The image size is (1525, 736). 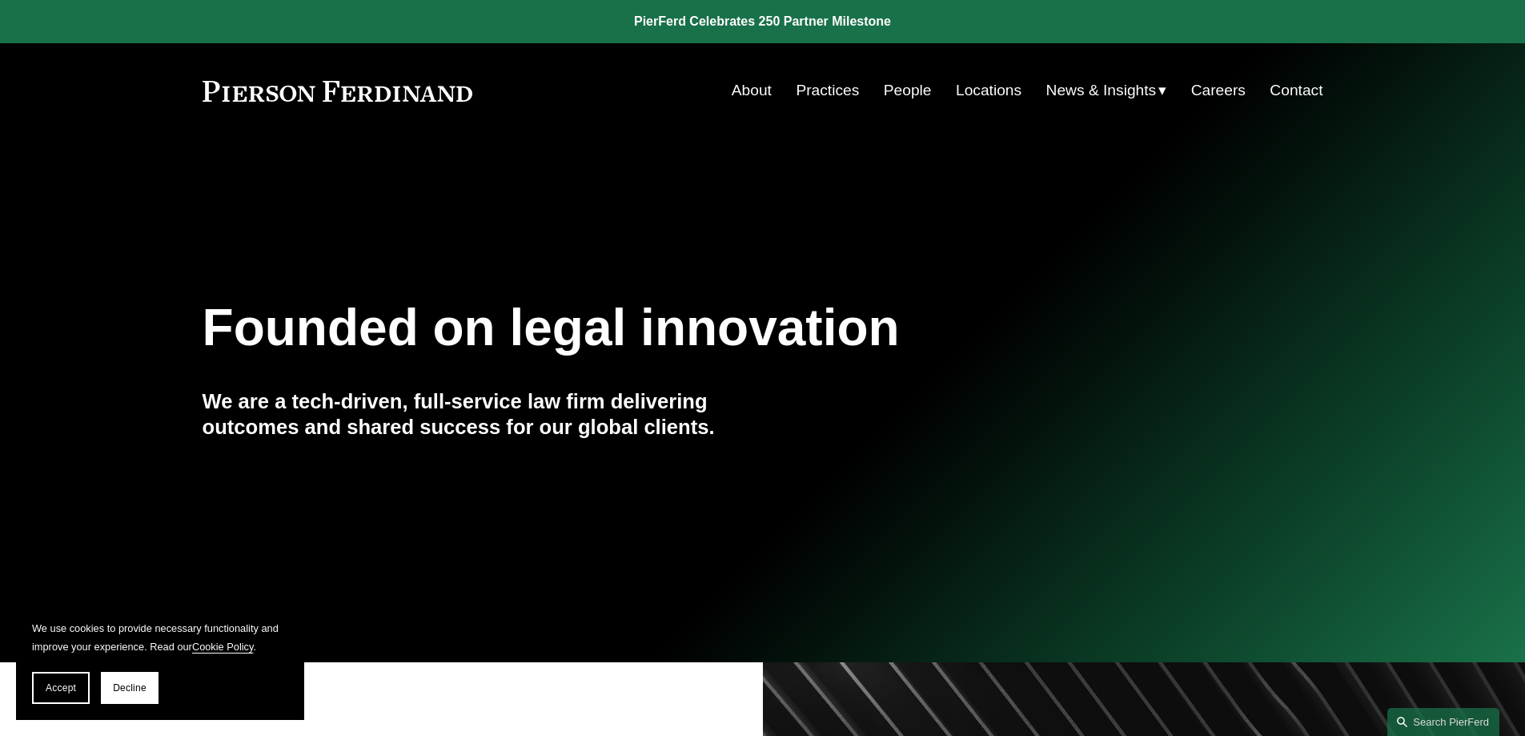 What do you see at coordinates (908, 90) in the screenshot?
I see `a: People` at bounding box center [908, 90].